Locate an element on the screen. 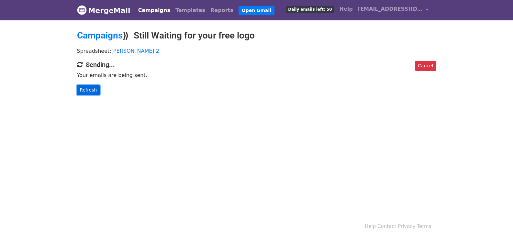 The image size is (513, 239). a: Cancel is located at coordinates (425, 66).